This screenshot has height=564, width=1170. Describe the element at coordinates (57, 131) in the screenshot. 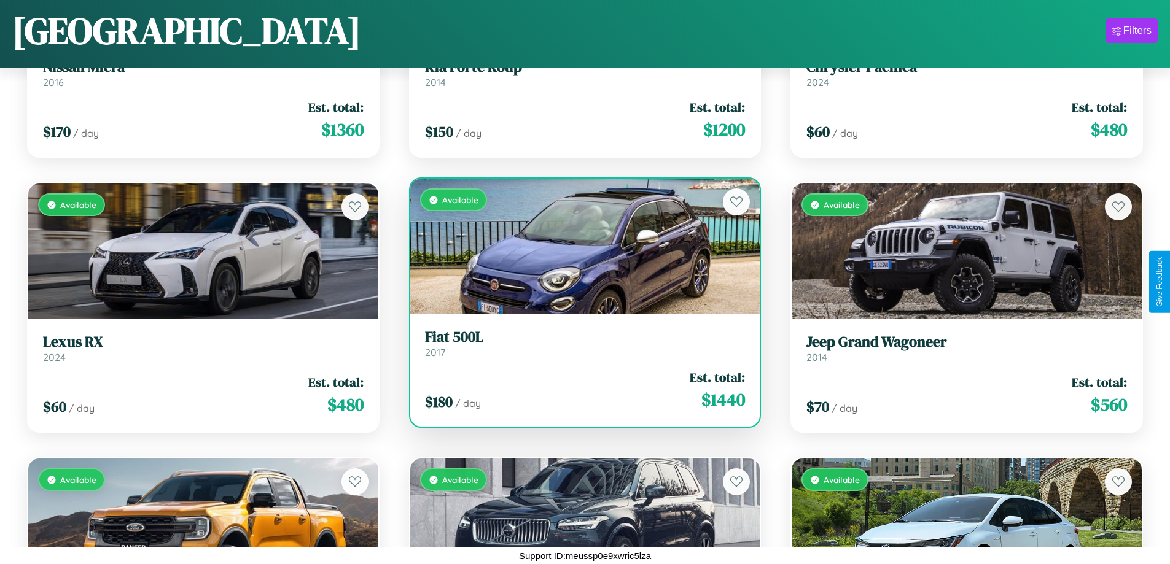

I see `span: $ 170` at that location.